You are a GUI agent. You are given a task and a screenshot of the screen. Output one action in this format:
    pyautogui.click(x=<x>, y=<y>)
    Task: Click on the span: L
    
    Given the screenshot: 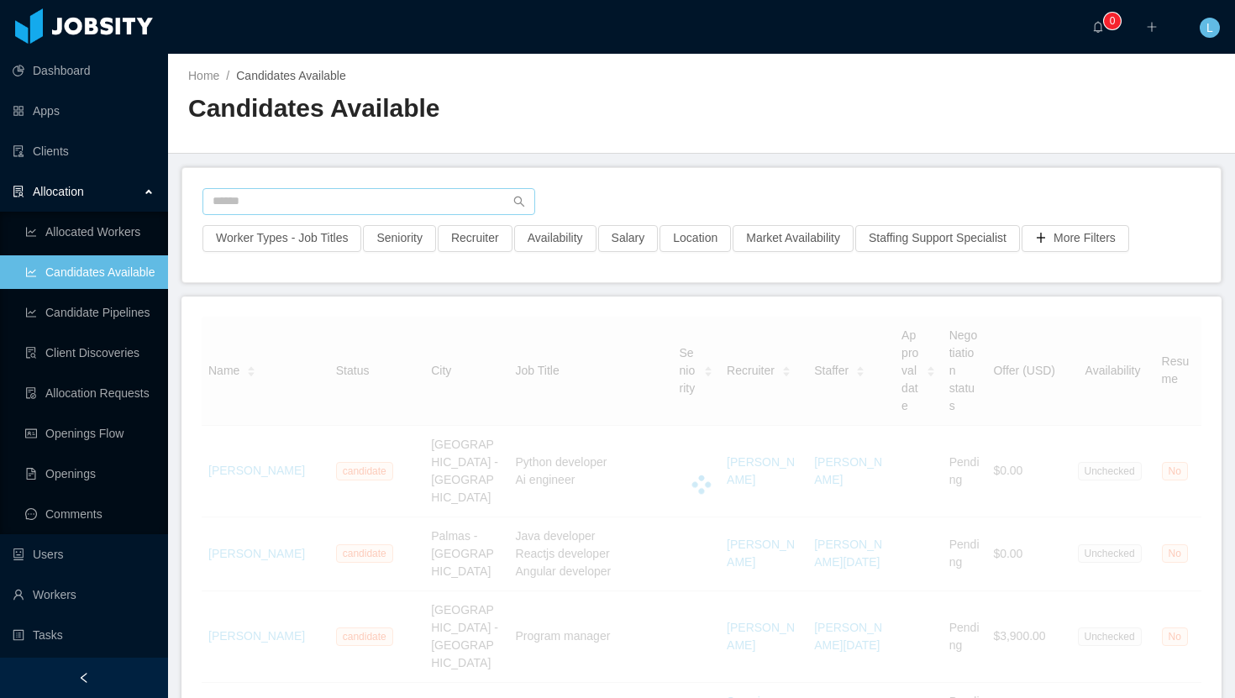 What is the action you would take?
    pyautogui.click(x=1210, y=28)
    